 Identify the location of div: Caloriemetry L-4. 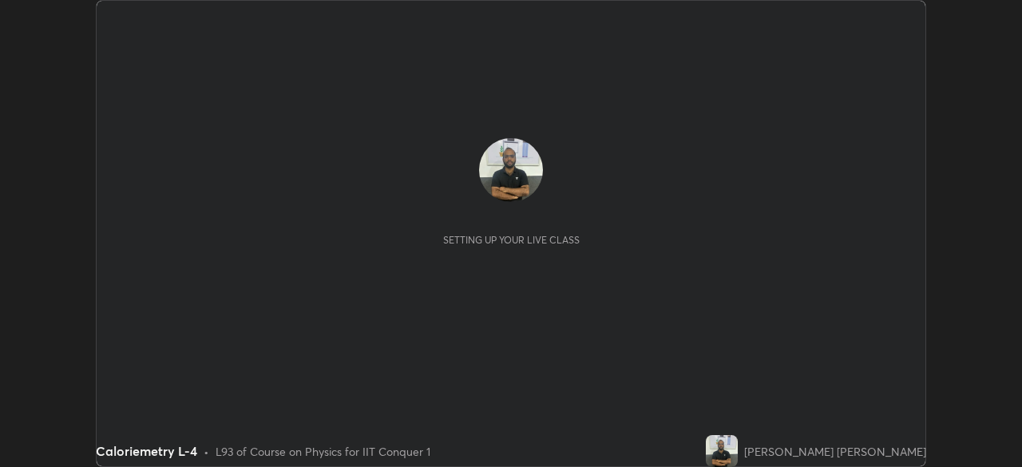
(146, 451).